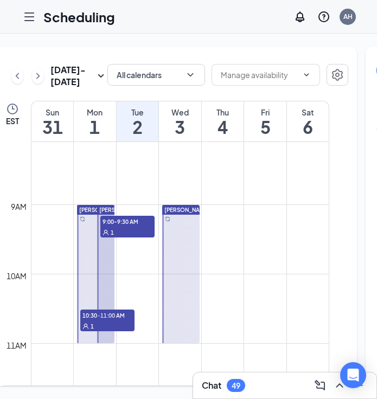 The image size is (377, 399). I want to click on h1: 4, so click(223, 127).